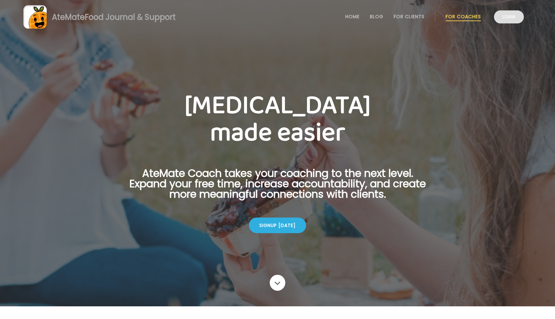  I want to click on a: Home, so click(353, 17).